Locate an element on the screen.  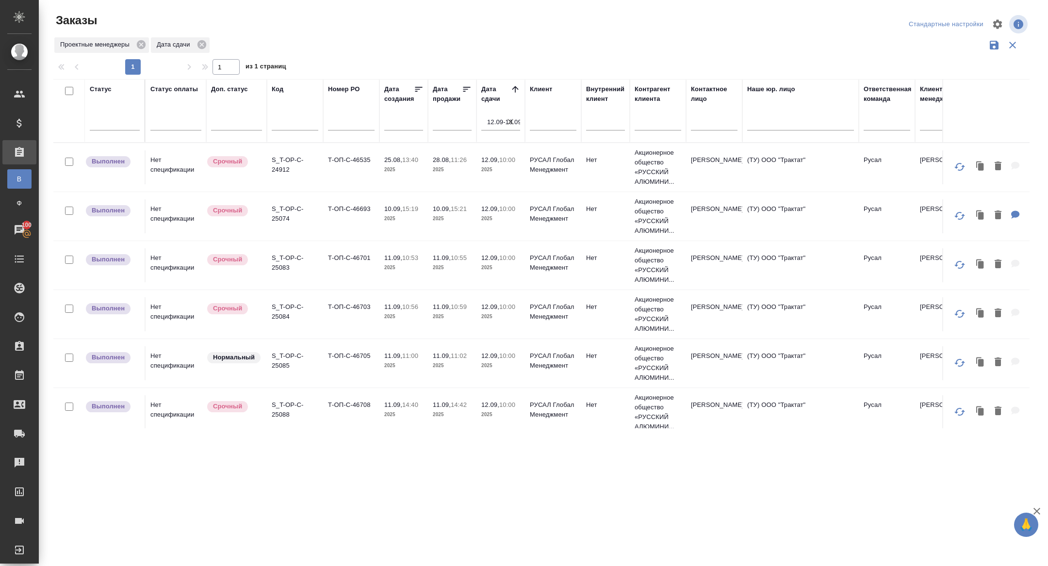
td: Т-ОП-С-46703 is located at coordinates (351, 314).